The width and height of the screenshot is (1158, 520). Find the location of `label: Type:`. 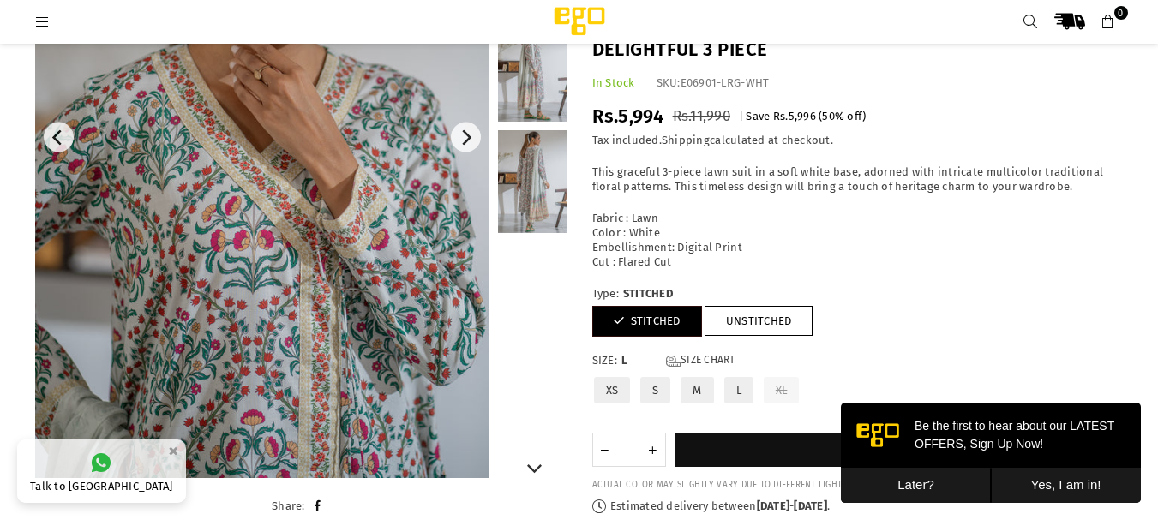

label: Type: is located at coordinates (858, 294).